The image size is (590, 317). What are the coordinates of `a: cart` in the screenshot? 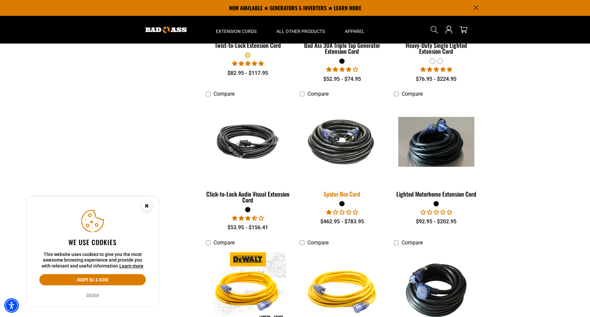 It's located at (463, 30).